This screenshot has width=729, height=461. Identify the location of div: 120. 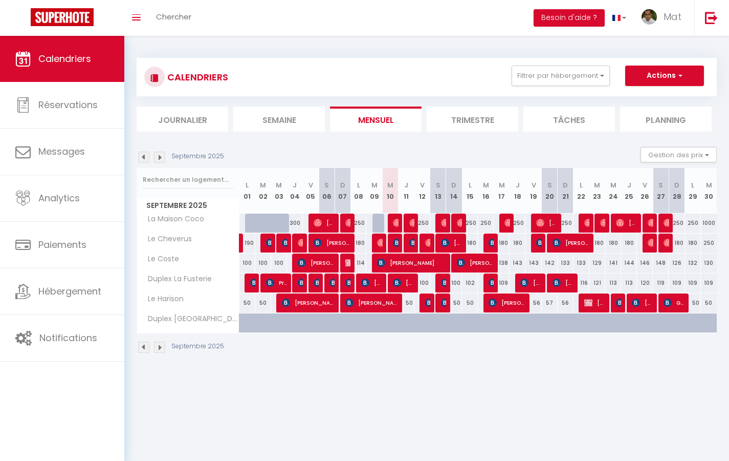
(645, 283).